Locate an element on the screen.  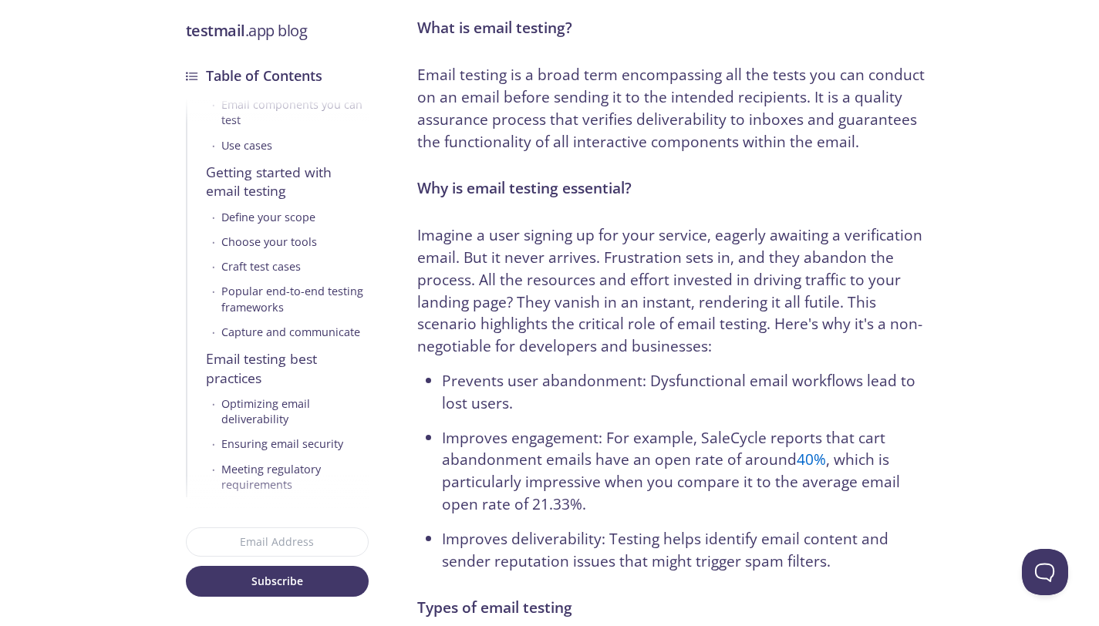
div: Choose your tools is located at coordinates (269, 242).